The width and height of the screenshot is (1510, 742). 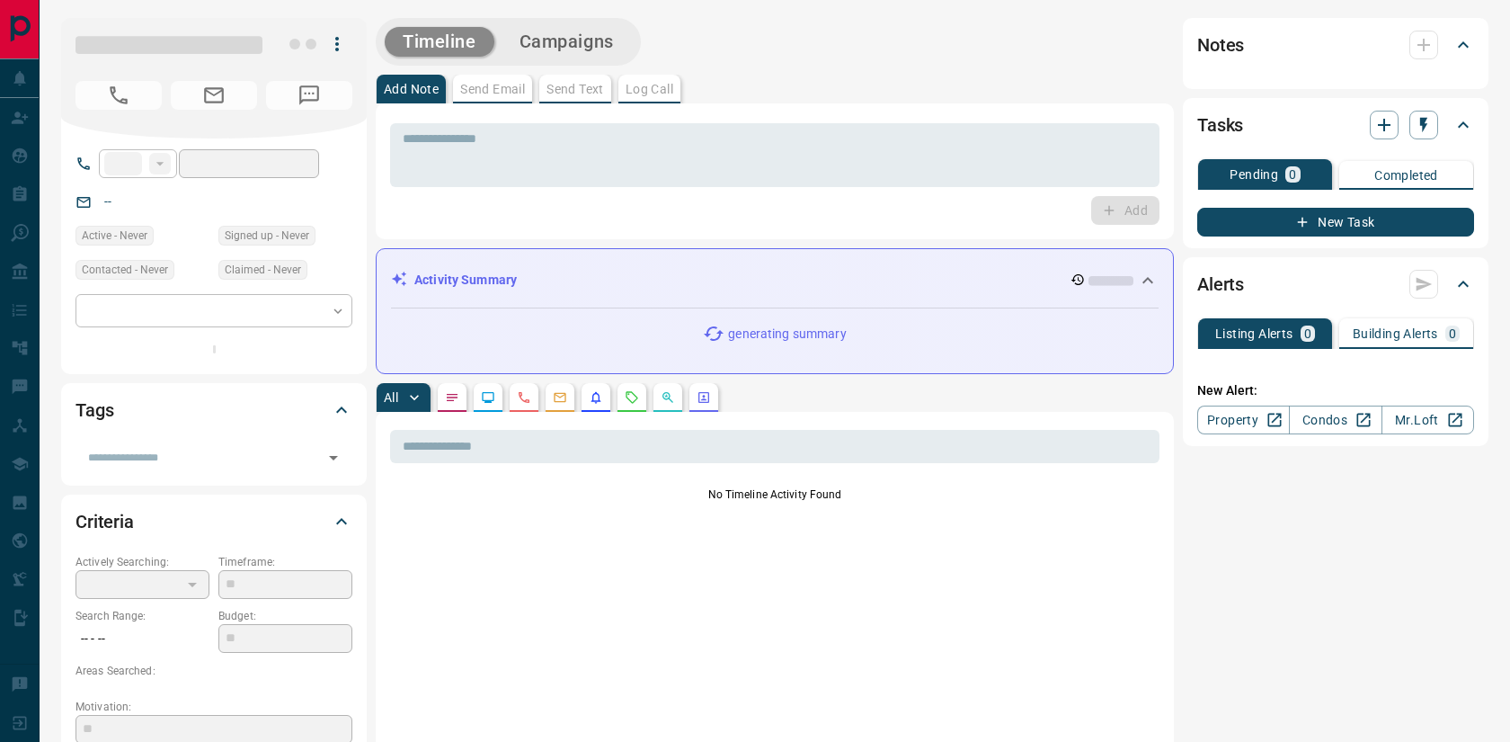 What do you see at coordinates (214, 707) in the screenshot?
I see `p: Motivation:` at bounding box center [214, 707].